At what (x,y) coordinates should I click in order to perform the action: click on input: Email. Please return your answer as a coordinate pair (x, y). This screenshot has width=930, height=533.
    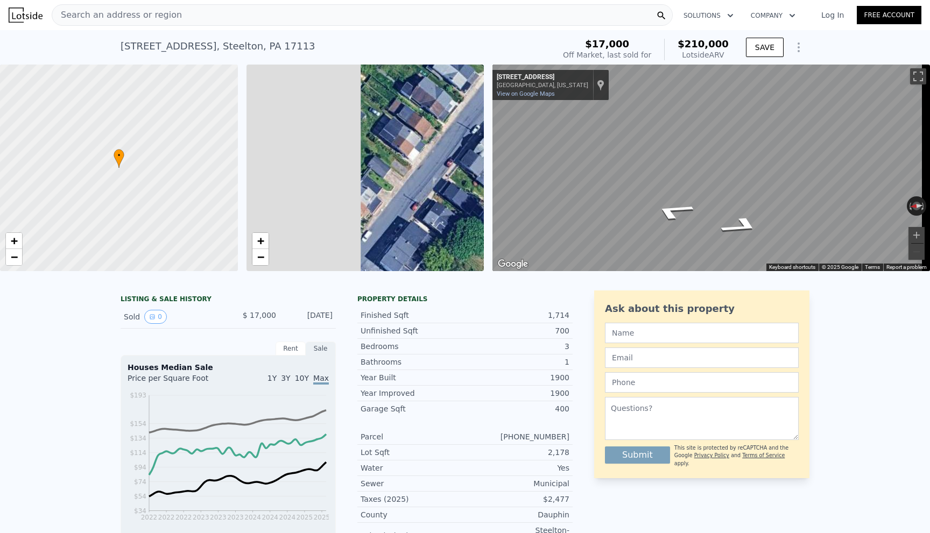
    Looking at the image, I should click on (702, 358).